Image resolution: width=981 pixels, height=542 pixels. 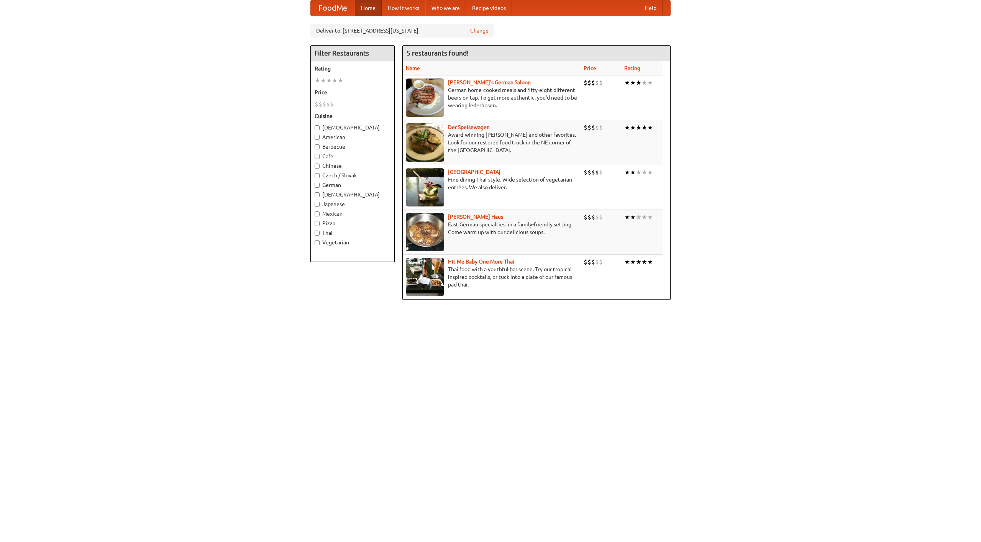 What do you see at coordinates (353, 137) in the screenshot?
I see `label: American` at bounding box center [353, 137].